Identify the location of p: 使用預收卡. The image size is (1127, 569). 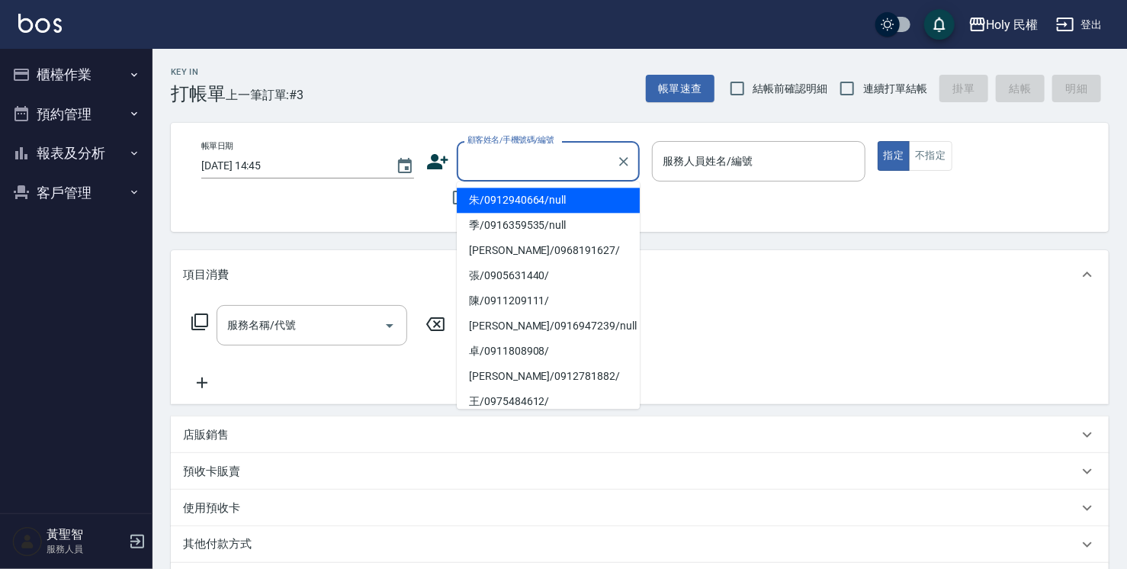
(211, 508).